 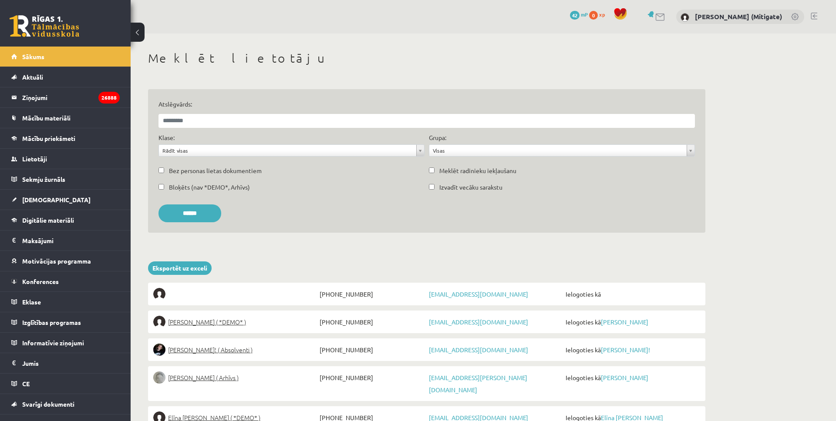 What do you see at coordinates (159, 322) in the screenshot?
I see `img: Elīna Elizabete Ancveriņa` at bounding box center [159, 322].